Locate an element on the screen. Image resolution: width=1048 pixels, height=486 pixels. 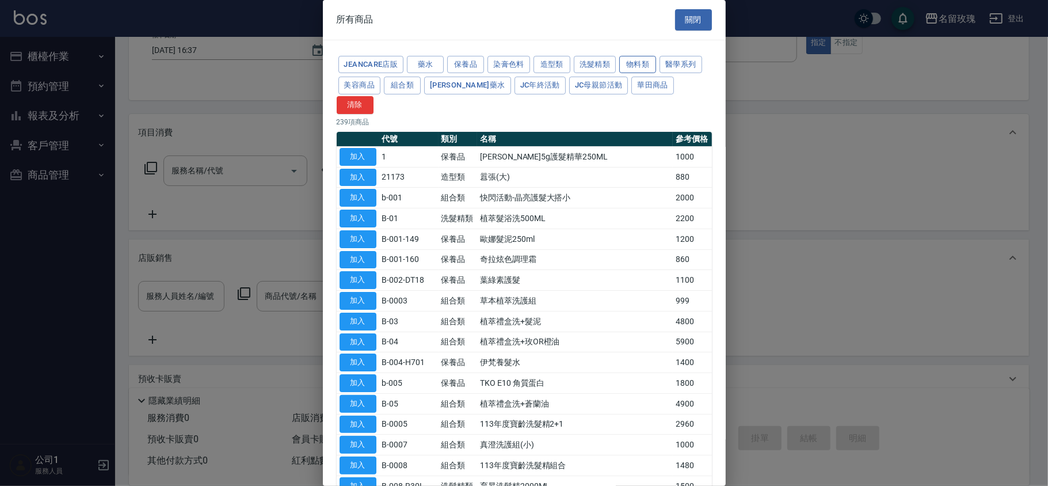
button: 染膏色料 is located at coordinates (509, 64).